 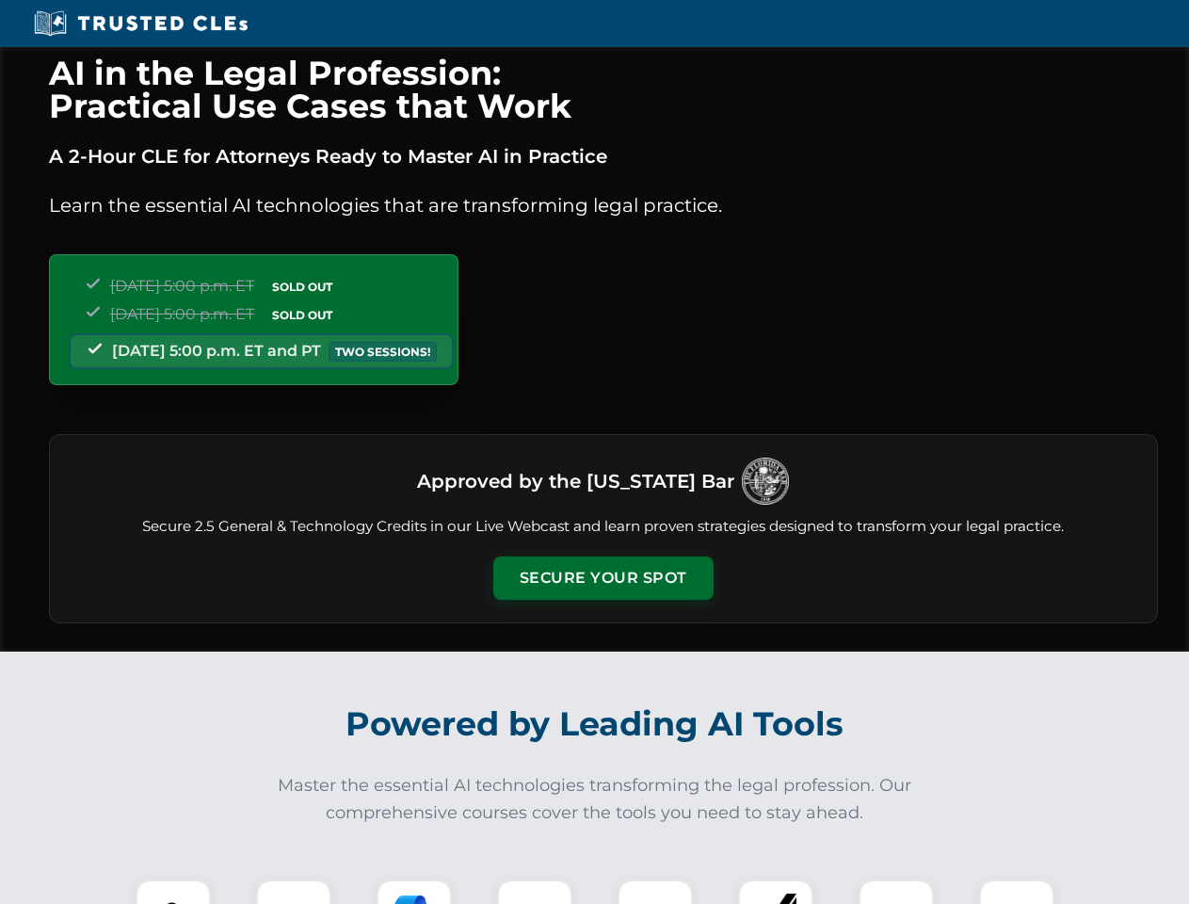 I want to click on p: Learn the essential AI technologies that are transforming legal practice., so click(x=603, y=205).